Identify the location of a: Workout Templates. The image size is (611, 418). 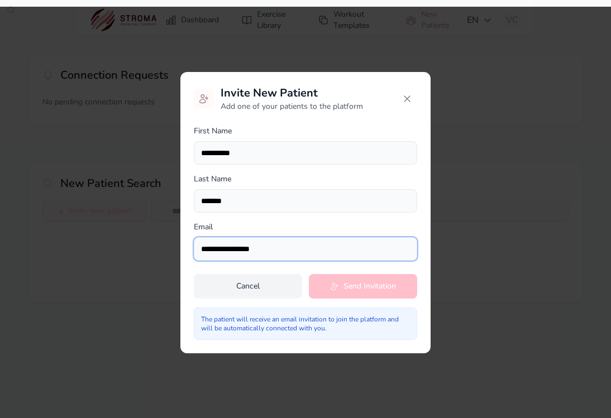
(350, 20).